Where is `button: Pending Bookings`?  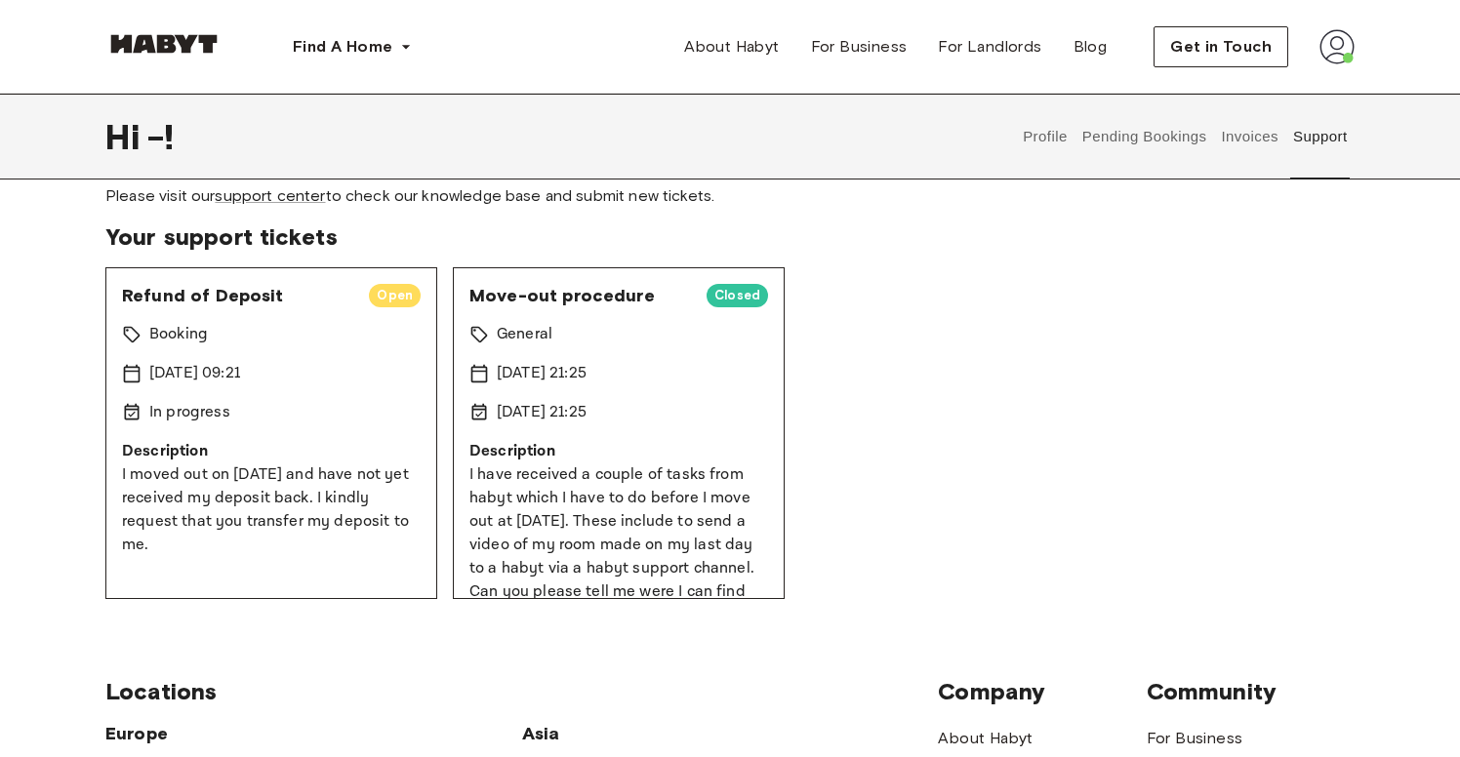
button: Pending Bookings is located at coordinates (1143, 137).